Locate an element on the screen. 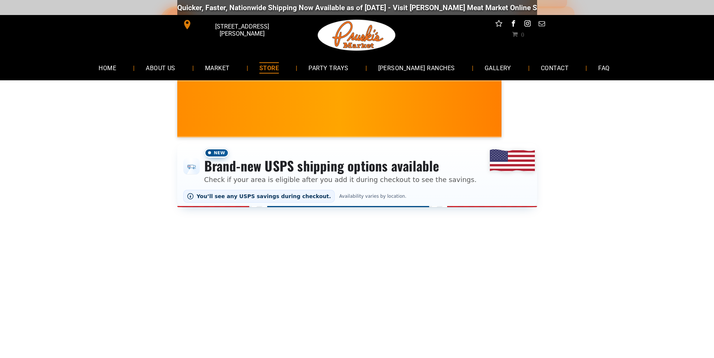 This screenshot has width=714, height=358. a: GALLERY is located at coordinates (498, 67).